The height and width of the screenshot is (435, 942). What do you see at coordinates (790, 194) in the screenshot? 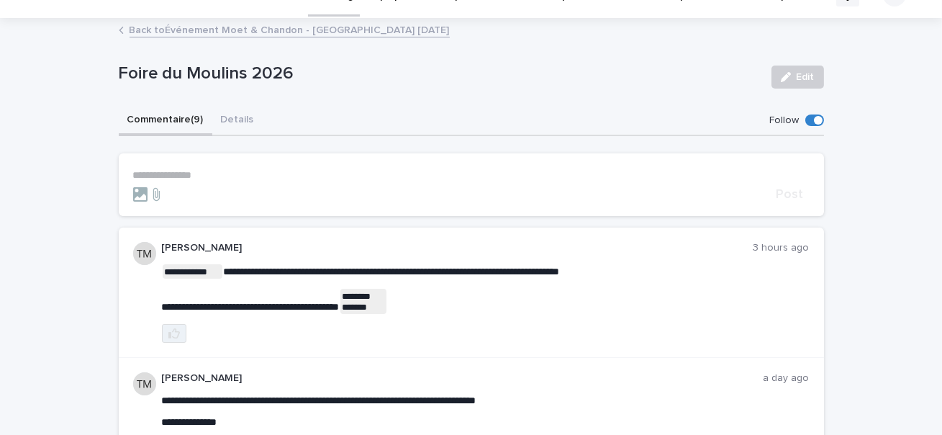
I see `span: Post` at bounding box center [790, 194].